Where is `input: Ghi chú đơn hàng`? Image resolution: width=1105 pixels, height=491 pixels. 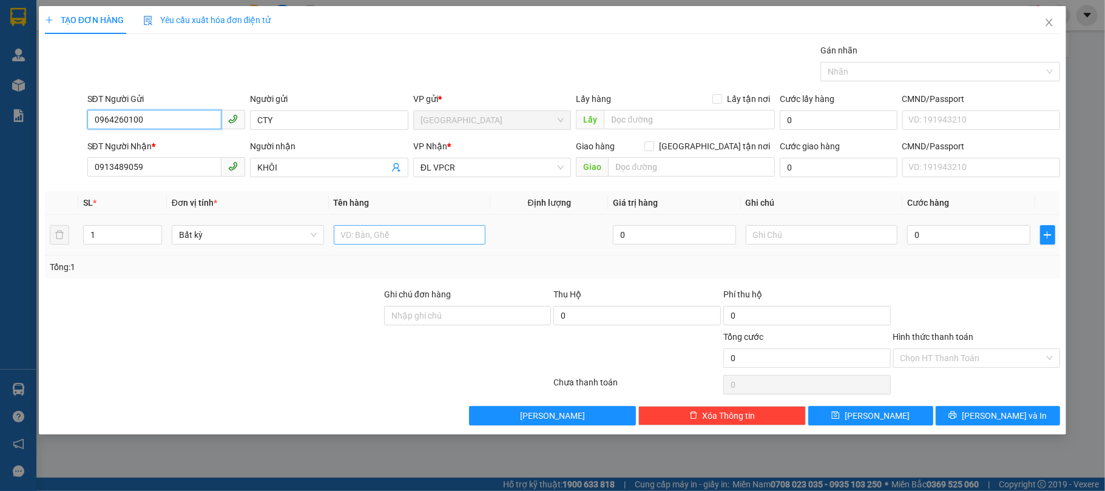 input: Ghi chú đơn hàng is located at coordinates (468, 316).